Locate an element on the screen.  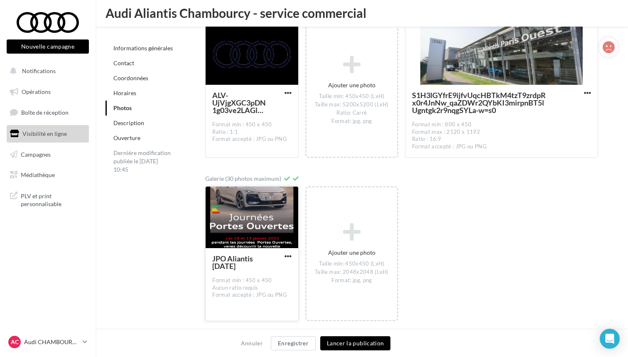
div: Format max : 2120 x 1192 is located at coordinates (502, 132).